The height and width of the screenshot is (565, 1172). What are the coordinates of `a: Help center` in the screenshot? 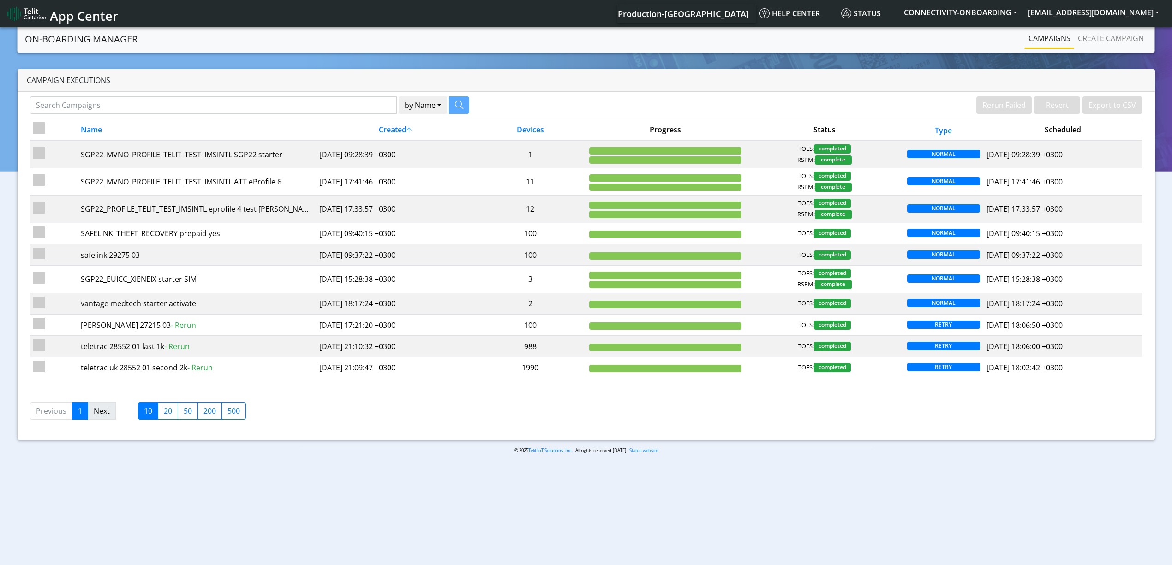 It's located at (797, 13).